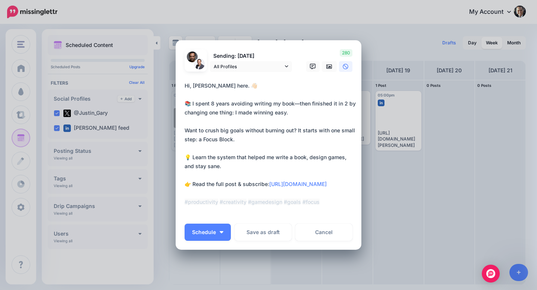 This screenshot has height=290, width=537. I want to click on button: Schedule, so click(208, 232).